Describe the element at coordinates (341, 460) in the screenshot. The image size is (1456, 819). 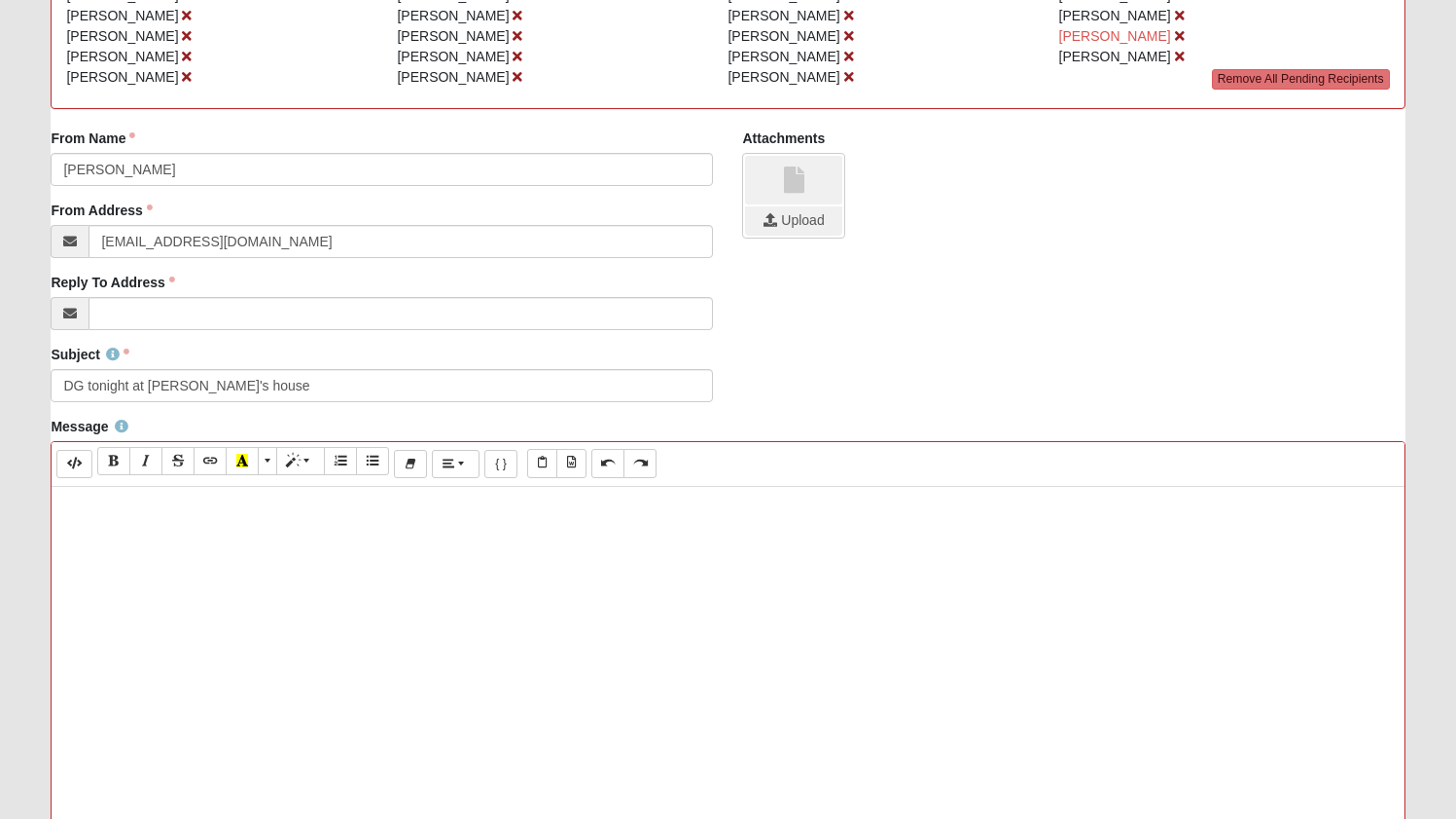
I see `button: Ordered list (⌘+⇧+NUM8)` at that location.